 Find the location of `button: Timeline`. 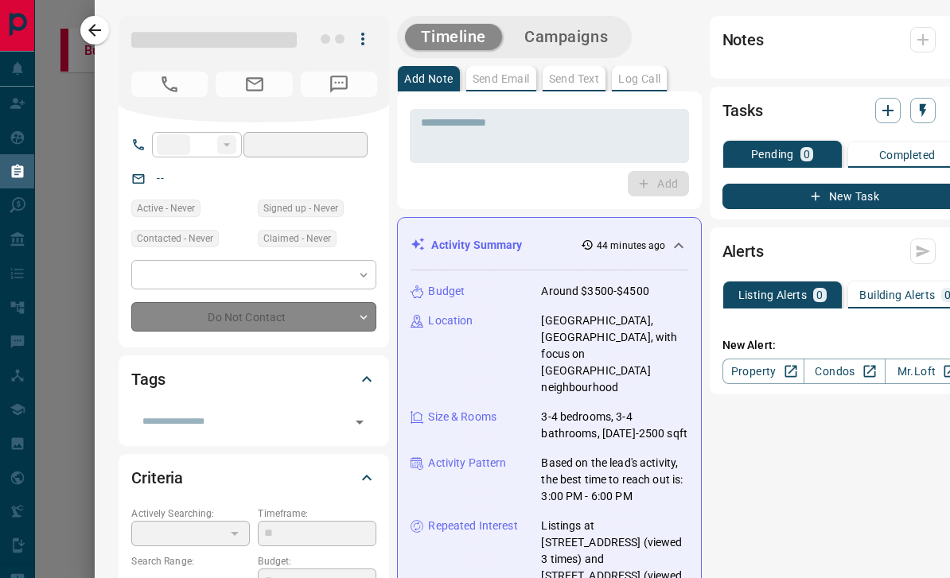

button: Timeline is located at coordinates (454, 37).